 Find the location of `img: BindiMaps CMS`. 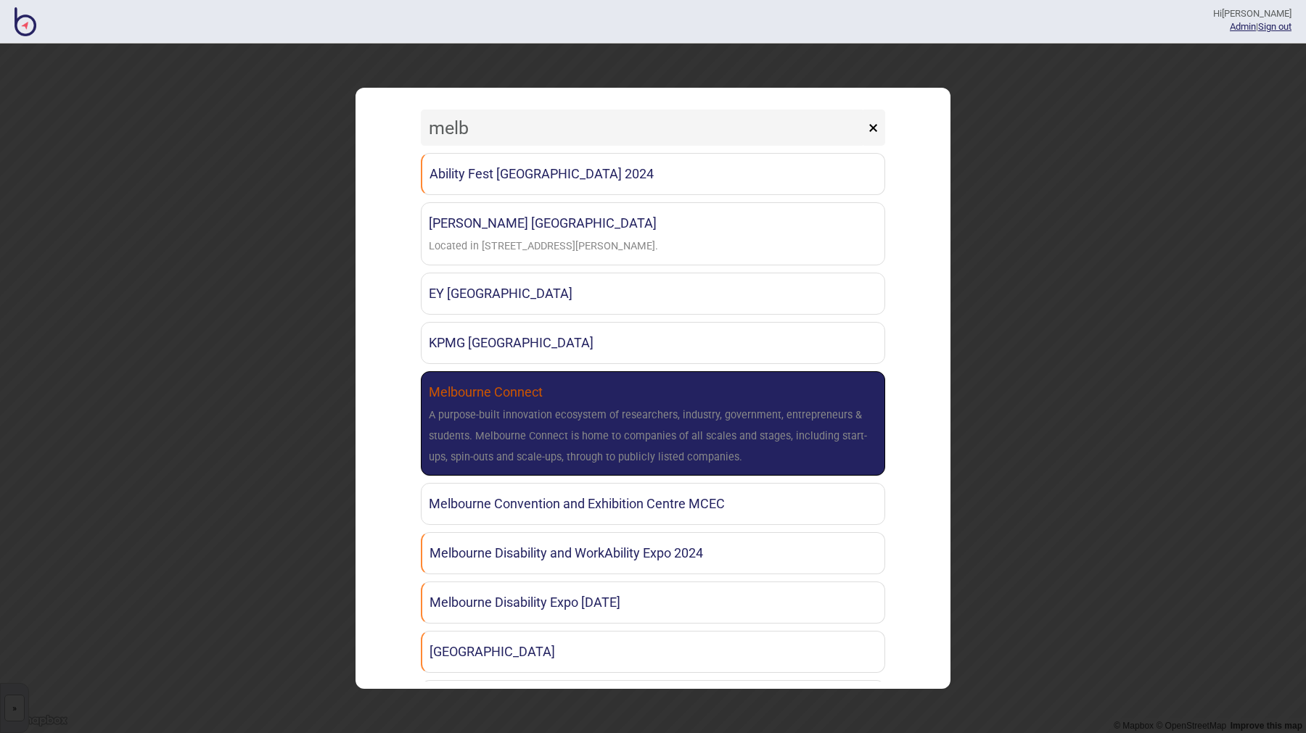

img: BindiMaps CMS is located at coordinates (25, 22).